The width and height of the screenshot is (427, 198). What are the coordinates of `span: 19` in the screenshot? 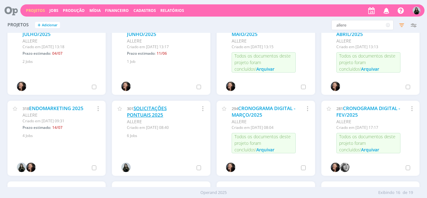 It's located at (410, 192).